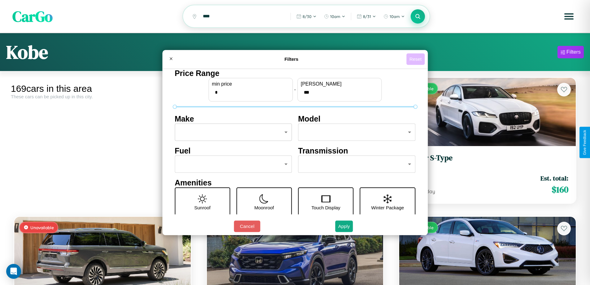  Describe the element at coordinates (357, 119) in the screenshot. I see `h4: Model` at that location.